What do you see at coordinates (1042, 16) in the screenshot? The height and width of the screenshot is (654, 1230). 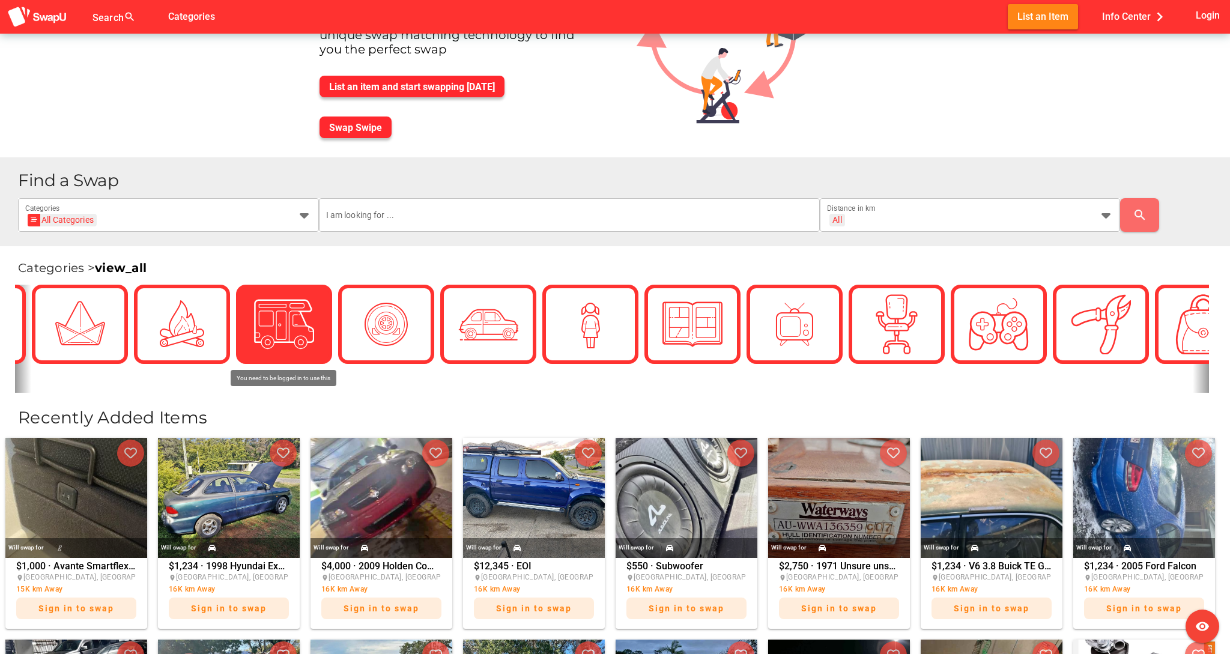 I see `span: List an Item` at bounding box center [1042, 16].